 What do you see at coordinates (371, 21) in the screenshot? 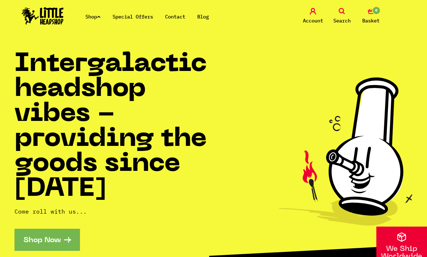
I see `span: Basket` at bounding box center [371, 21].